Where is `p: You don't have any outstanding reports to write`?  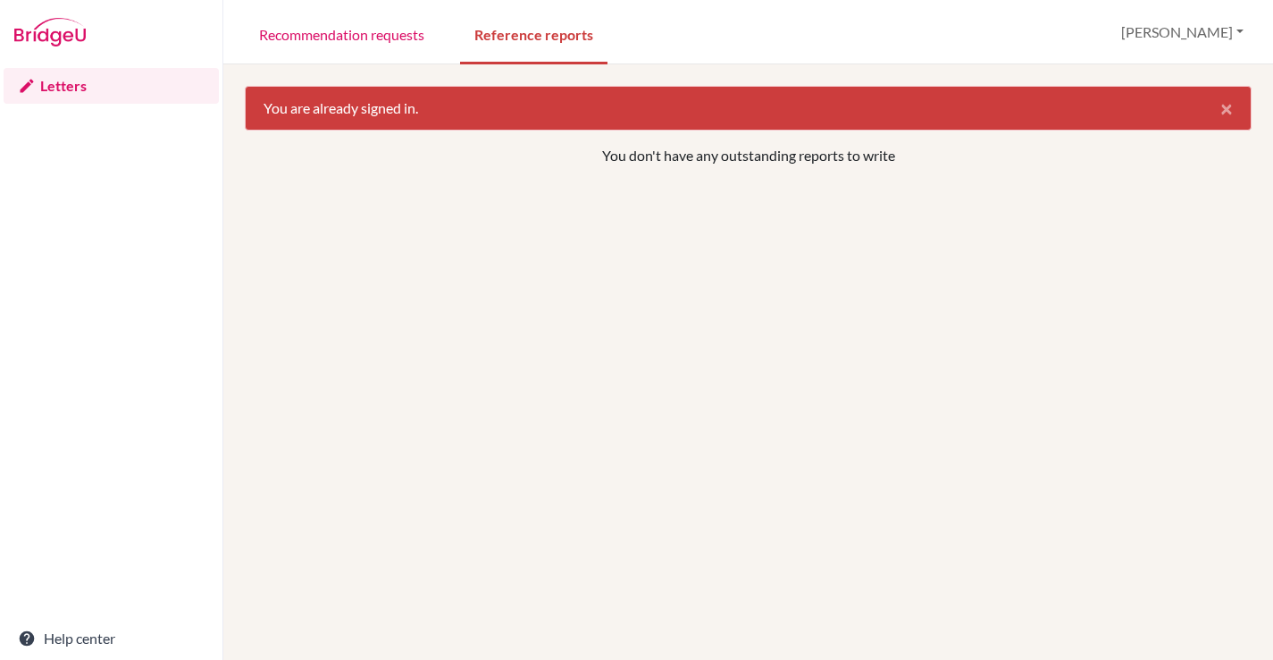
p: You don't have any outstanding reports to write is located at coordinates (748, 155).